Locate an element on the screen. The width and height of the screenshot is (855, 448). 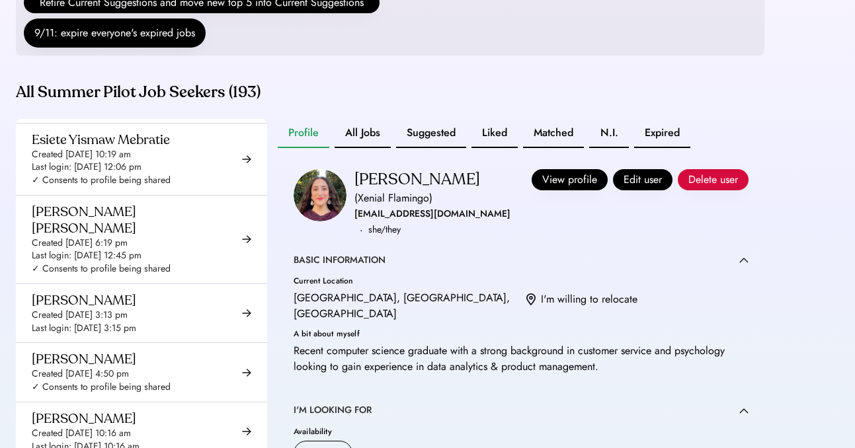
div: Current Location is located at coordinates (405, 281).